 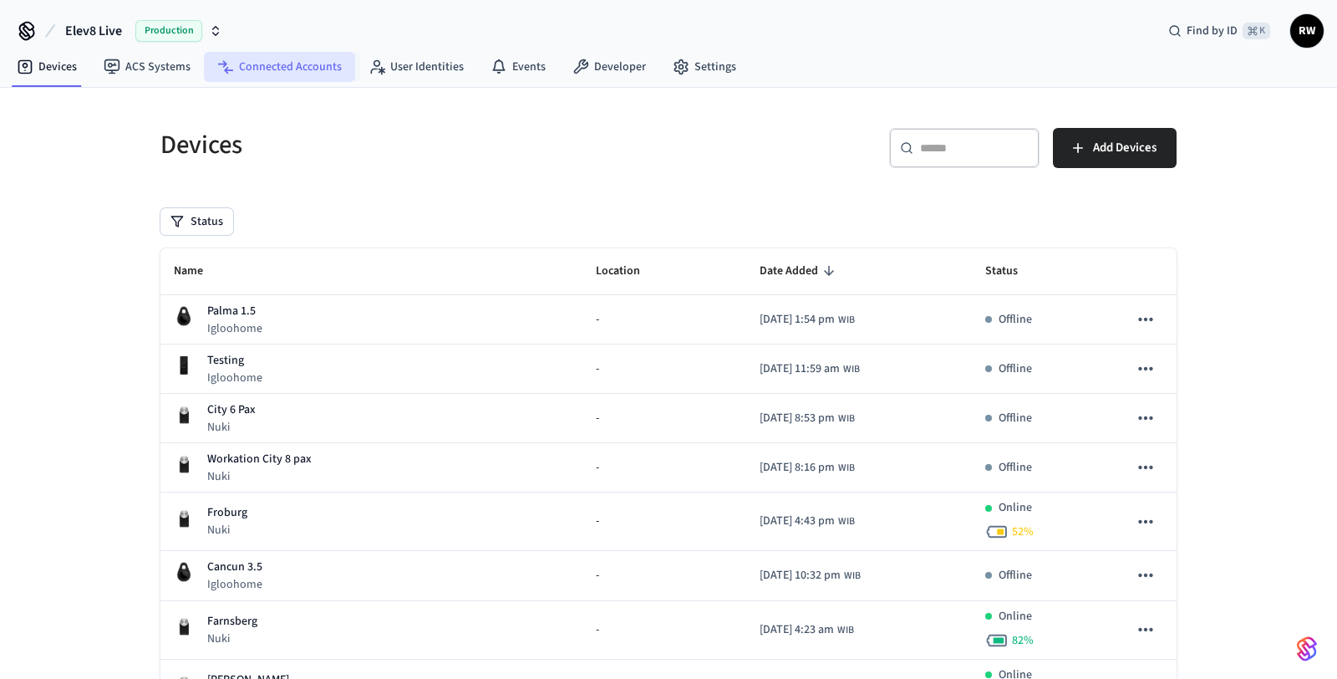 What do you see at coordinates (1212, 31) in the screenshot?
I see `span: Find by ID` at bounding box center [1212, 31].